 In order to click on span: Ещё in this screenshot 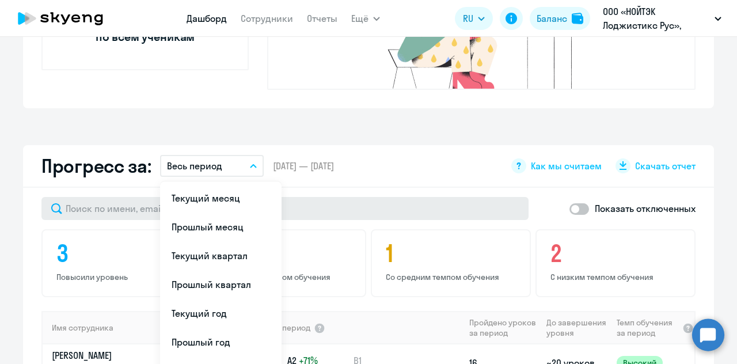, I will do `click(360, 18)`.